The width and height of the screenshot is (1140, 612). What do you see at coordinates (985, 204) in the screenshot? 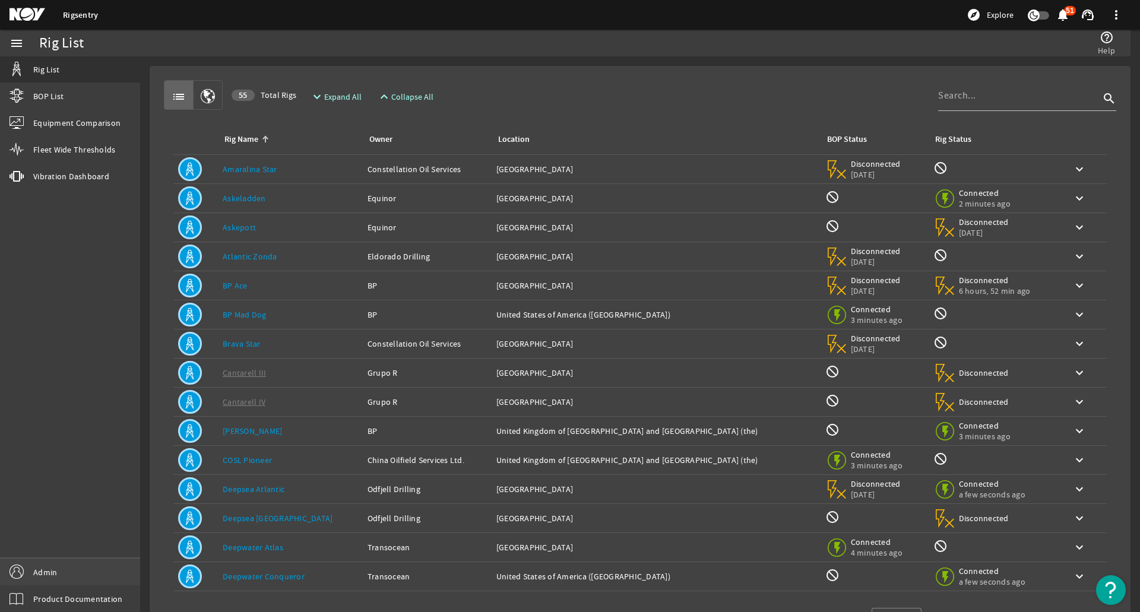
I see `span: 2 minutes ago` at bounding box center [985, 204].